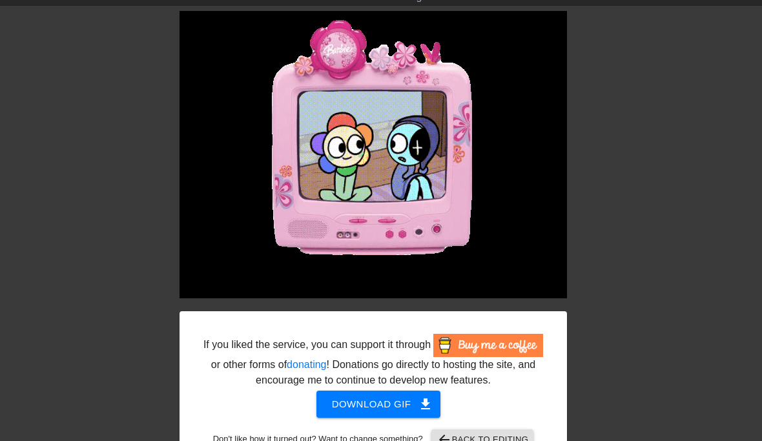 The width and height of the screenshot is (762, 441). Describe the element at coordinates (306, 364) in the screenshot. I see `a: donating` at that location.